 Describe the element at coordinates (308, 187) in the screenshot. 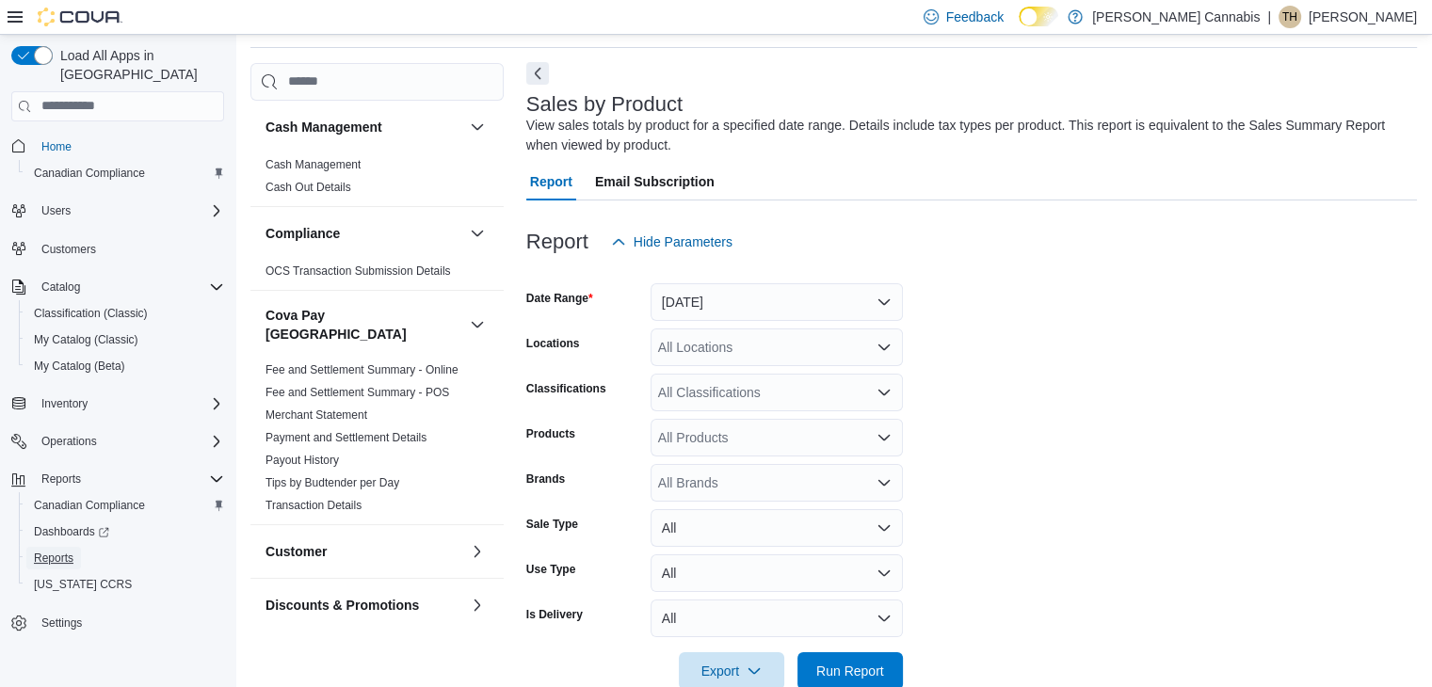

I see `span: Cash Out Details` at that location.